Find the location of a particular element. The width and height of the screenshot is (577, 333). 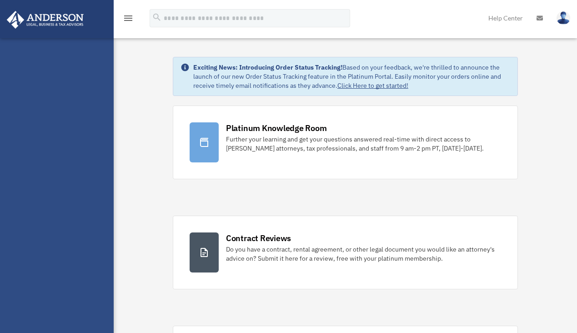

i: menu is located at coordinates (128, 18).